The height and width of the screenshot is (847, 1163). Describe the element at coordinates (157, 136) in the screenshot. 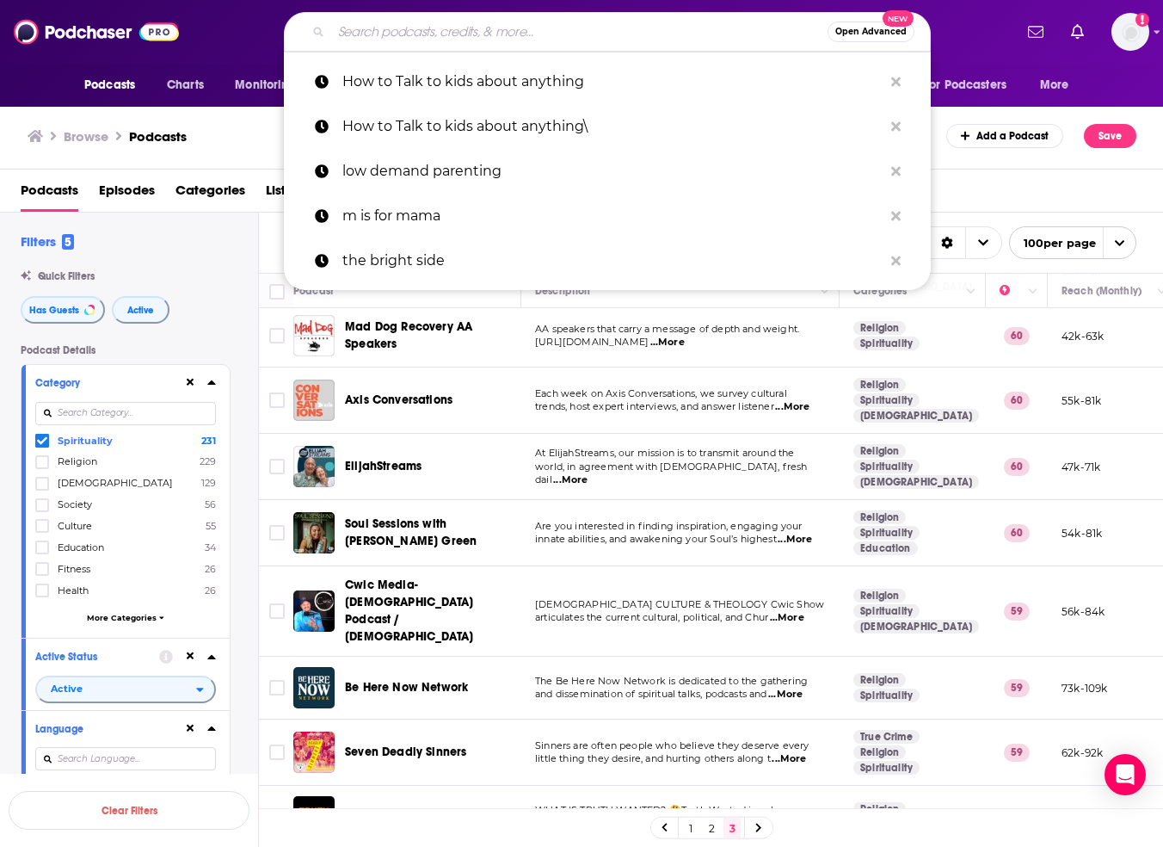

I see `h1: Podcasts` at that location.